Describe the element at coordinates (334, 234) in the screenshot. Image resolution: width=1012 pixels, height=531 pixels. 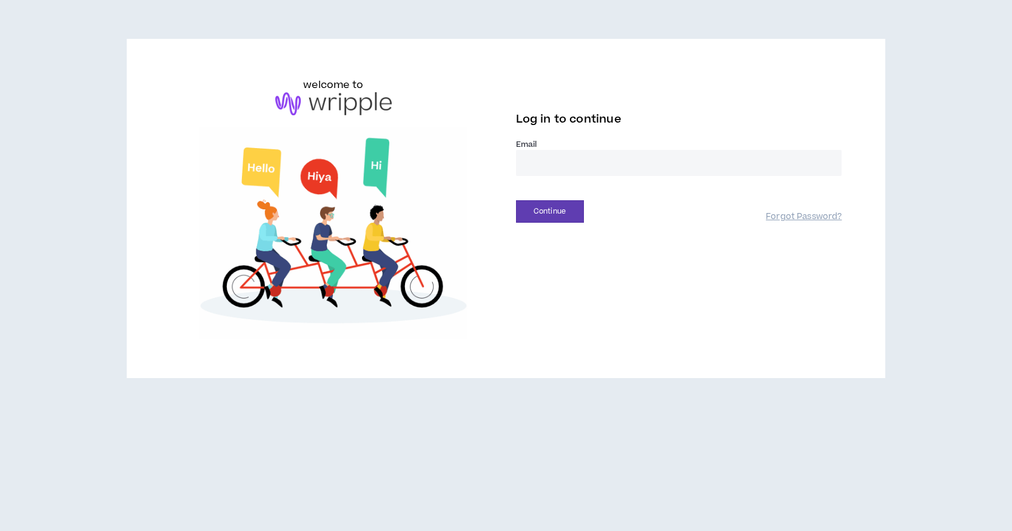
I see `img: Welcome to Wripple` at that location.